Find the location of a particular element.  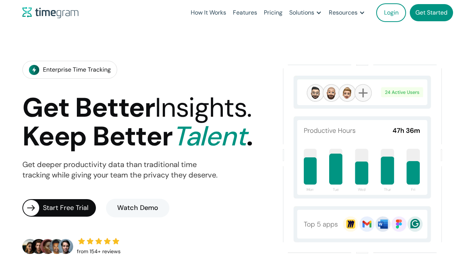

div: Start Free Trial is located at coordinates (69, 208).